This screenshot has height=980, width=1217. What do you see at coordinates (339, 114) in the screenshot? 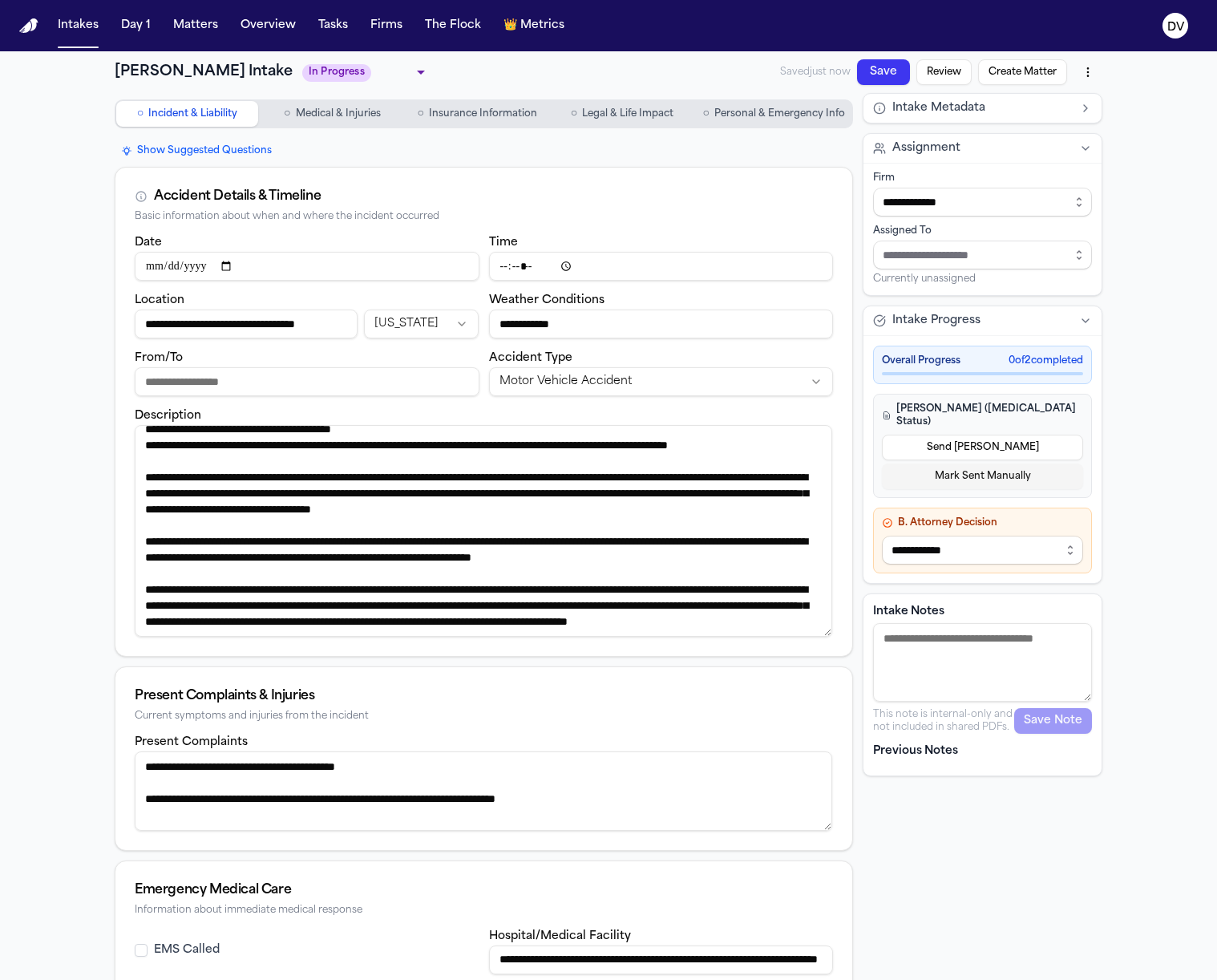
I see `span: Medical & Injuries` at bounding box center [339, 114].